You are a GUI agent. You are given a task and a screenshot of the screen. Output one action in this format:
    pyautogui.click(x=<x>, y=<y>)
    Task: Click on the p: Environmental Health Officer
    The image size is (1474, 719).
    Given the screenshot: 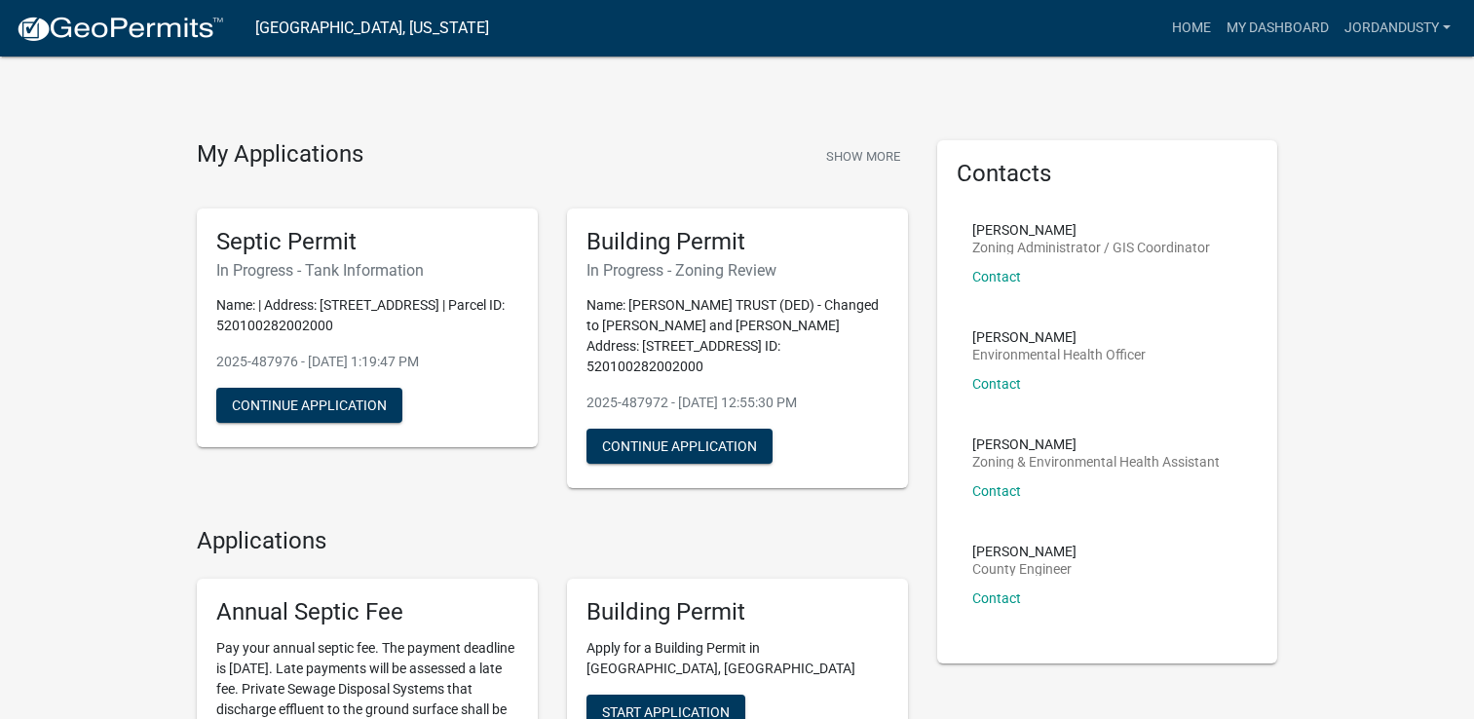 What is the action you would take?
    pyautogui.click(x=1059, y=355)
    